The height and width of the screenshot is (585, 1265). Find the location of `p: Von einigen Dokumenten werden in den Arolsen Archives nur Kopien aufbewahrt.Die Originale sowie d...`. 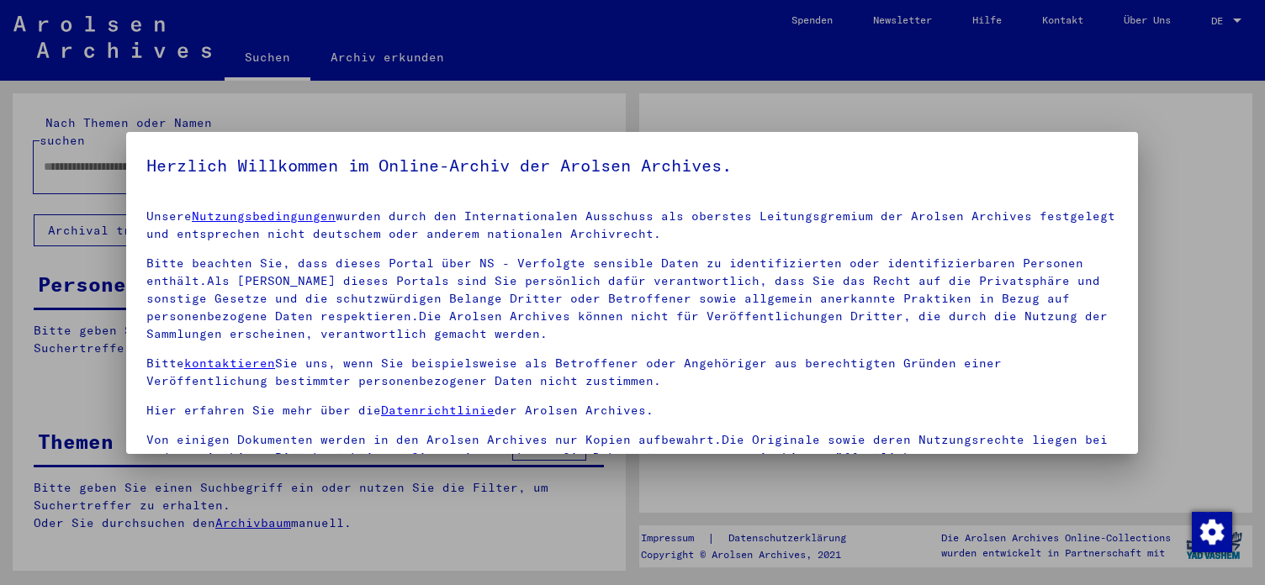

p: Von einigen Dokumenten werden in den Arolsen Archives nur Kopien aufbewahrt.Die Originale sowie d... is located at coordinates (631, 449).